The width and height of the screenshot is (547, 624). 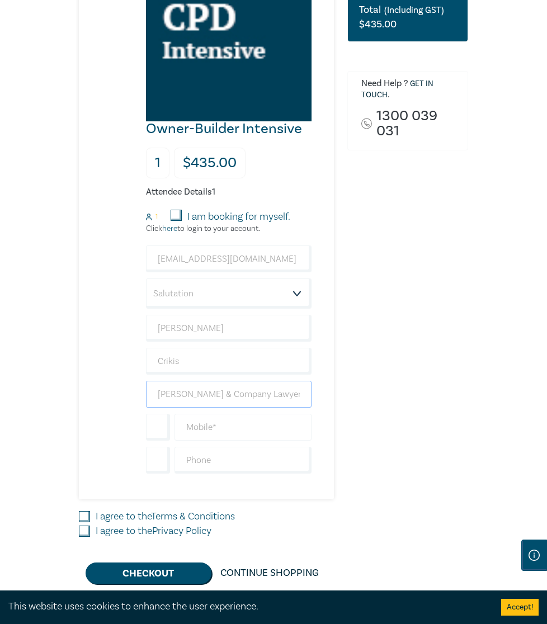 What do you see at coordinates (229, 361) in the screenshot?
I see `input: Last Name*` at bounding box center [229, 361].